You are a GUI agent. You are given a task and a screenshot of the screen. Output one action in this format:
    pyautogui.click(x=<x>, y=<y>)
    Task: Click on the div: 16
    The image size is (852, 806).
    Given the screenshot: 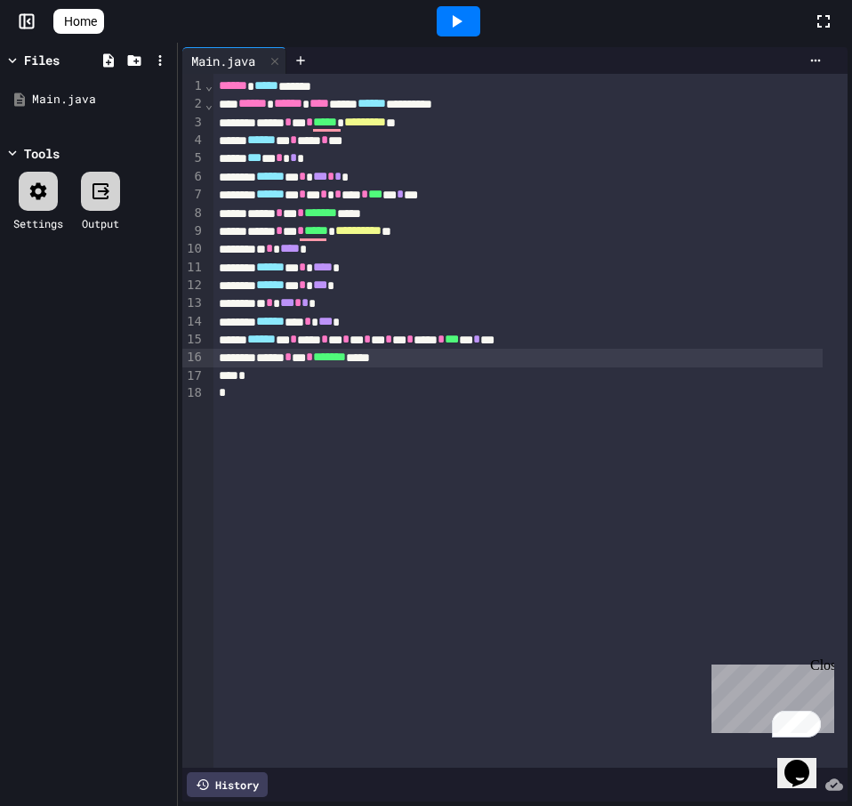 What is the action you would take?
    pyautogui.click(x=193, y=358)
    